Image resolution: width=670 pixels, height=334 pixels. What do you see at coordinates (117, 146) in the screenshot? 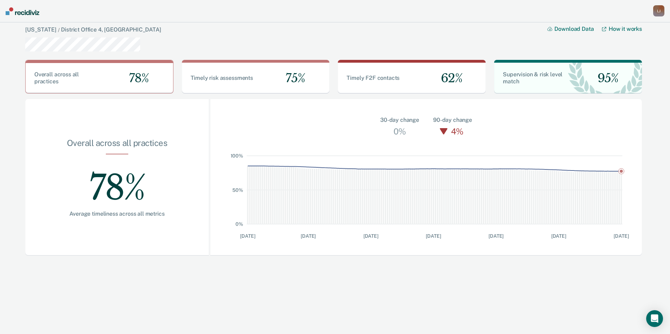
I see `div: Overall across all practices` at bounding box center [117, 146].